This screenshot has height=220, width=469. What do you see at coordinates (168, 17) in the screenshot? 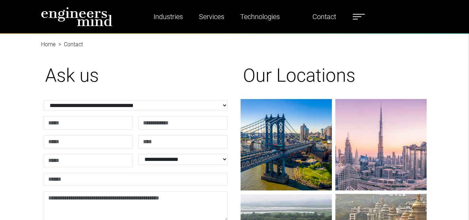
I see `a: Industries` at bounding box center [168, 17].